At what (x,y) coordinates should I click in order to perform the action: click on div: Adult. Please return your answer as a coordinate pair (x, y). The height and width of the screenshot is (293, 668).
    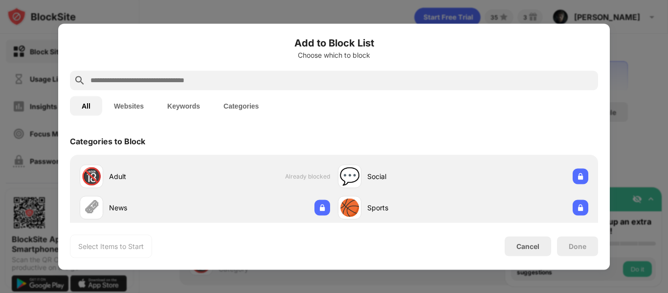
    Looking at the image, I should click on (157, 176).